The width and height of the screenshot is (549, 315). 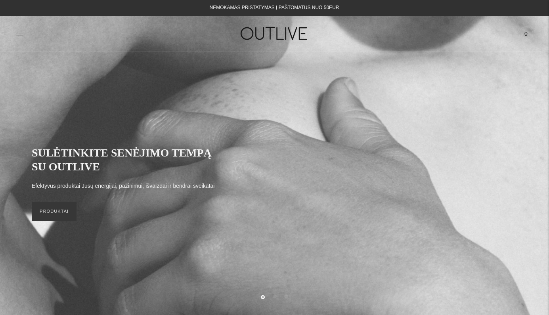 I want to click on p: Efektyvūs produktai Jūsų energijai, pažinimui, išvaizdai ir bendrai sveikatai, so click(x=123, y=186).